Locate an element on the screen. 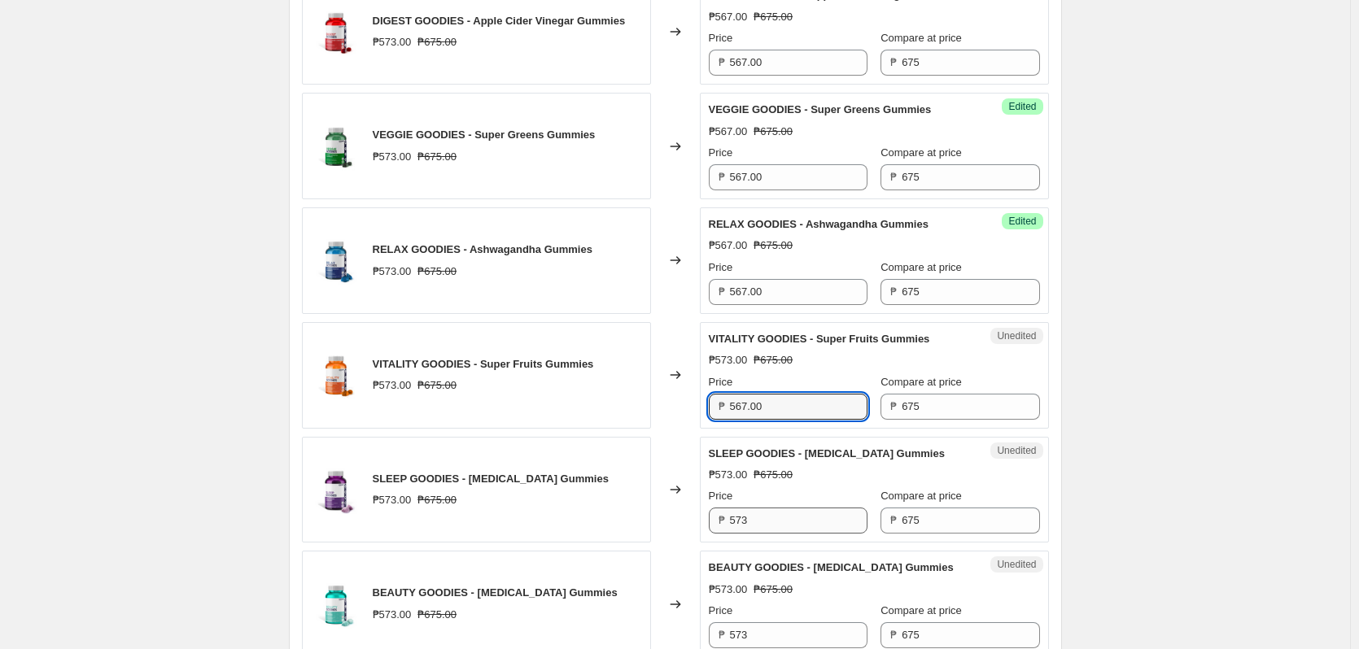 This screenshot has width=1359, height=649. span: DIGEST GOODIES - Apple Cider Vinegar Gummies is located at coordinates (499, 20).